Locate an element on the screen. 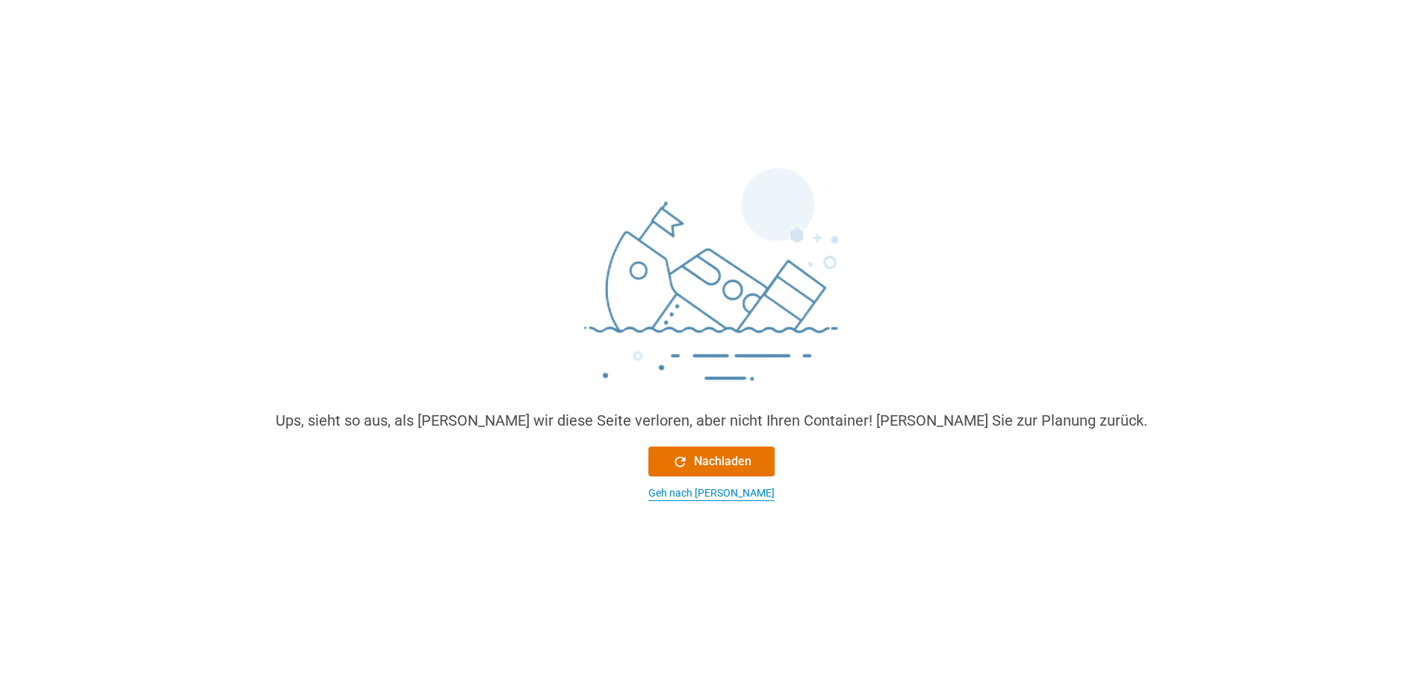 This screenshot has width=1423, height=690. img: sinking_ship.png is located at coordinates (712, 285).